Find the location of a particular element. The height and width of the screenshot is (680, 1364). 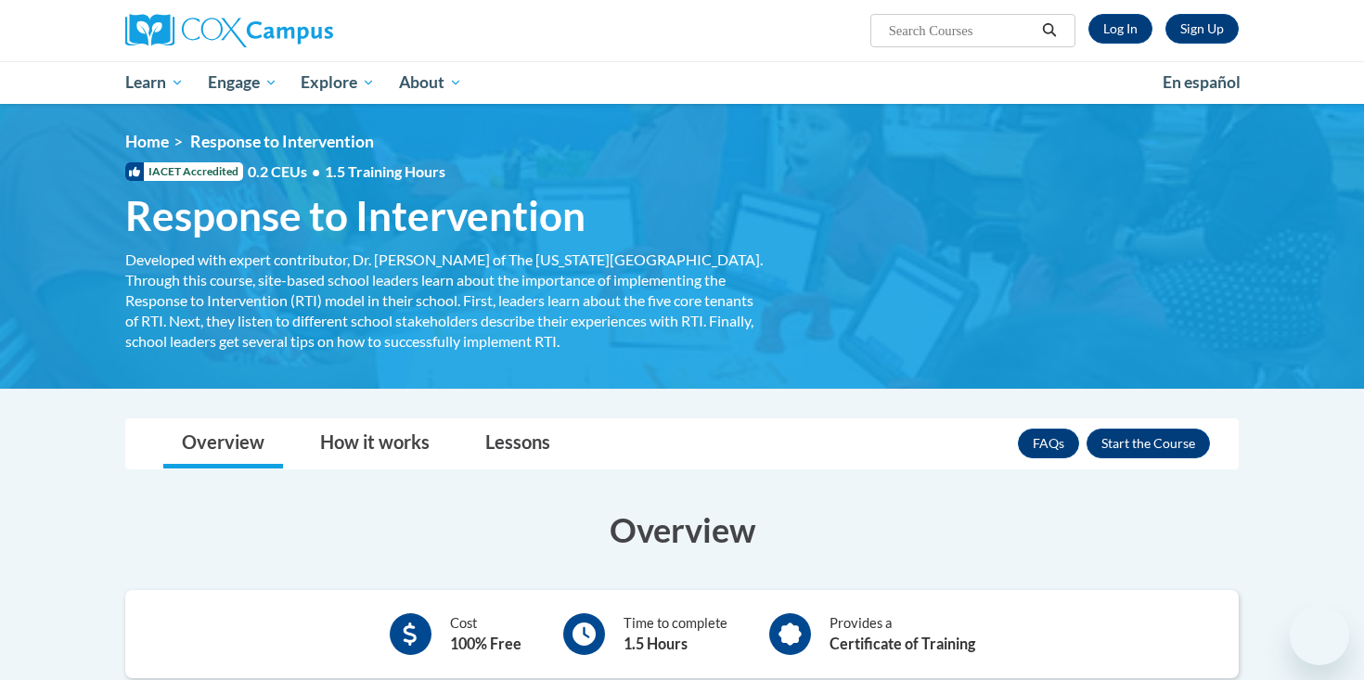

span: 1.5 Training Hours is located at coordinates (385, 171).